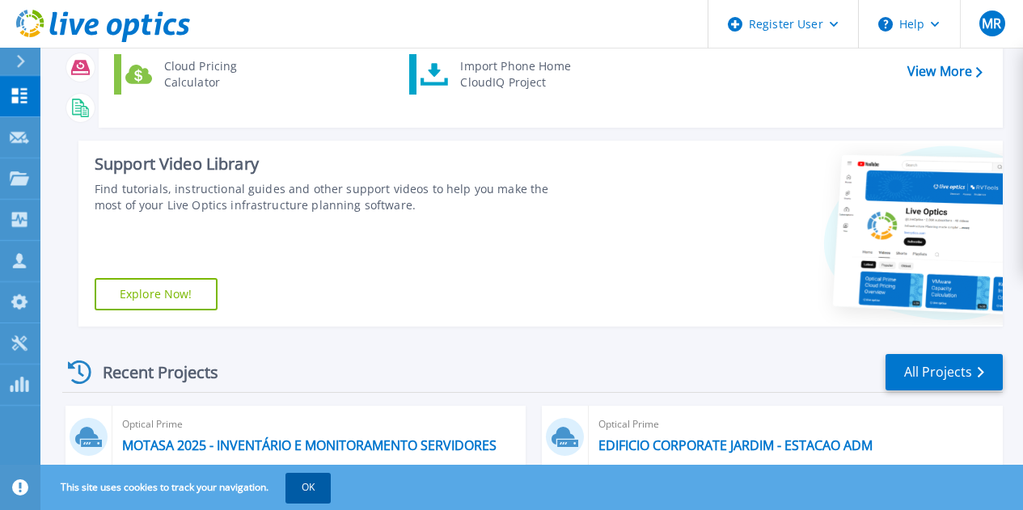 This screenshot has height=510, width=1023. Describe the element at coordinates (735, 446) in the screenshot. I see `a: EDIFICIO CORPORATE JARDIM - ESTACAO ADM` at that location.